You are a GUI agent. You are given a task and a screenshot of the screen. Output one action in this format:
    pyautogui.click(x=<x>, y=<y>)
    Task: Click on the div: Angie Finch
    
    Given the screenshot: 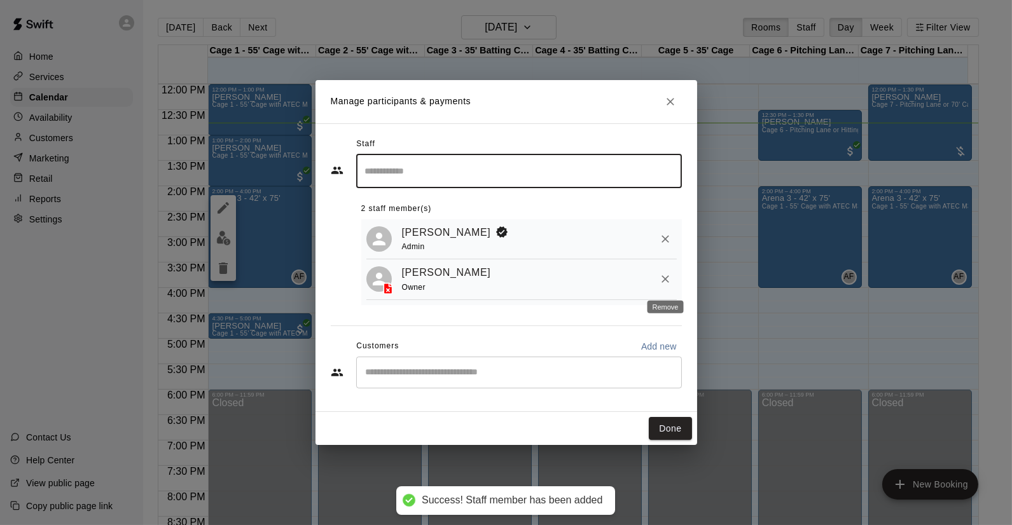 What is the action you would take?
    pyautogui.click(x=379, y=239)
    